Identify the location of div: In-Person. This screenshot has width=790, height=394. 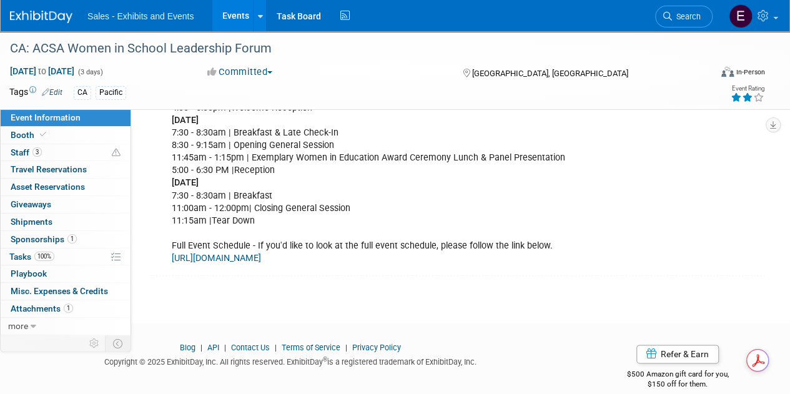
(750, 72).